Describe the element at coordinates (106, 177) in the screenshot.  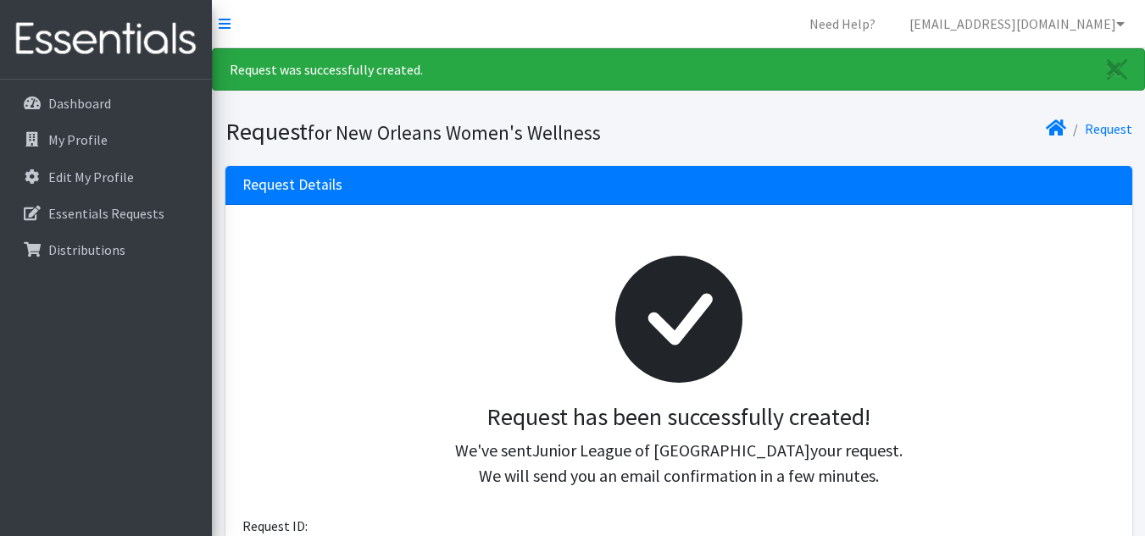
I see `a: Edit My Profile` at that location.